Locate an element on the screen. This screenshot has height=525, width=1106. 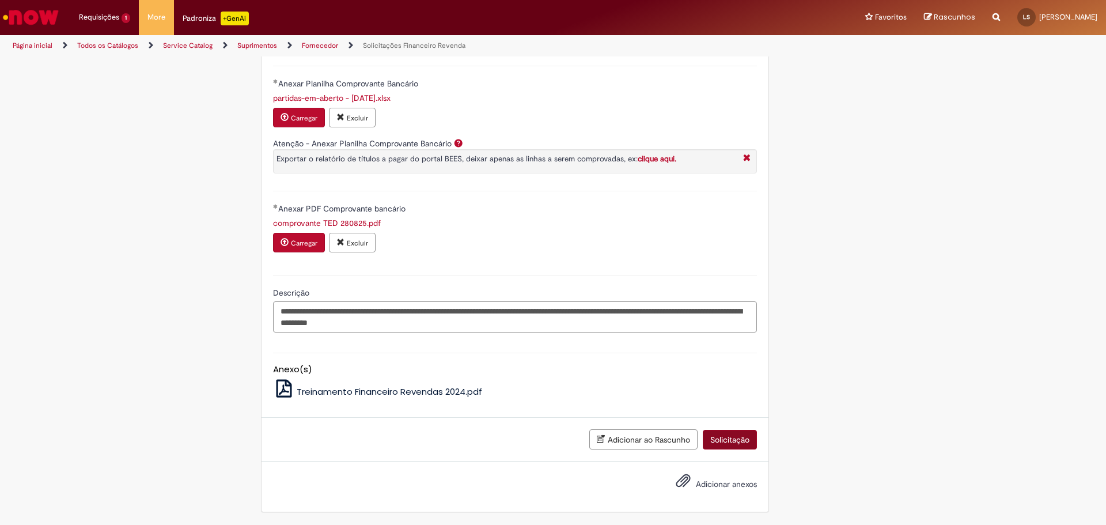
a: clique aqui. is located at coordinates (656, 158).